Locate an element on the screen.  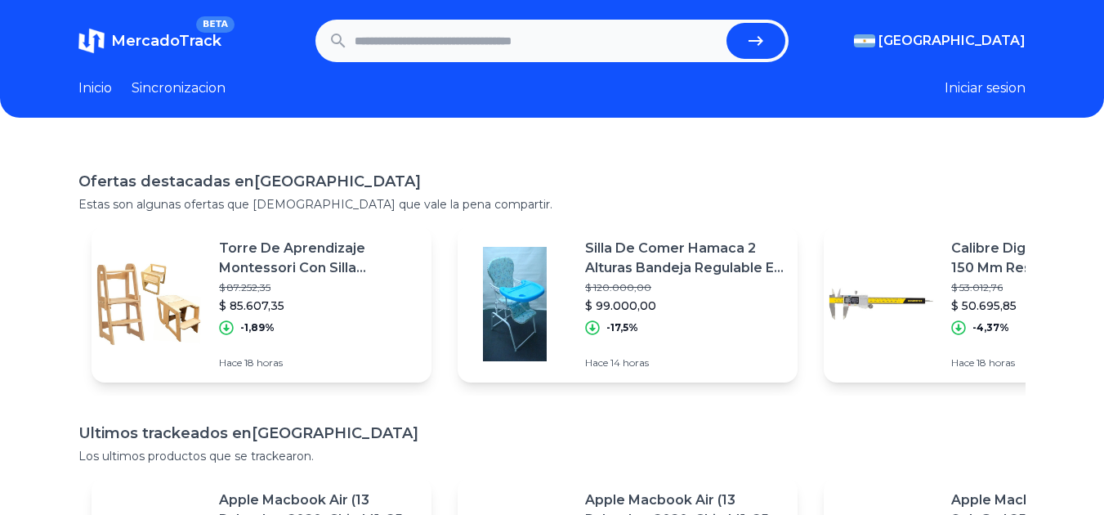
p: -4,37% is located at coordinates (990, 328).